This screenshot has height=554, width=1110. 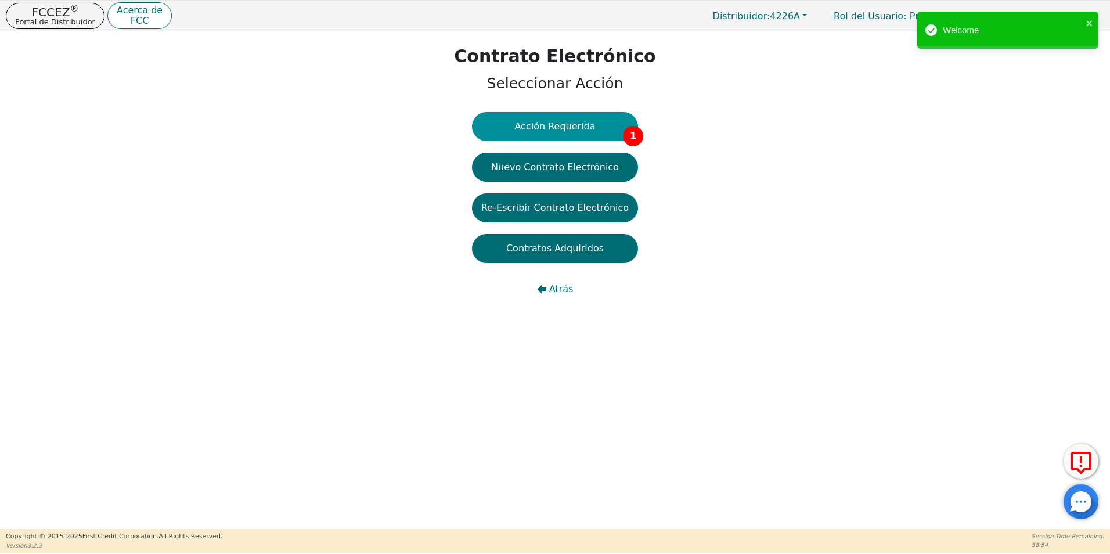 What do you see at coordinates (554, 84) in the screenshot?
I see `p: Seleccionar Acción` at bounding box center [554, 84].